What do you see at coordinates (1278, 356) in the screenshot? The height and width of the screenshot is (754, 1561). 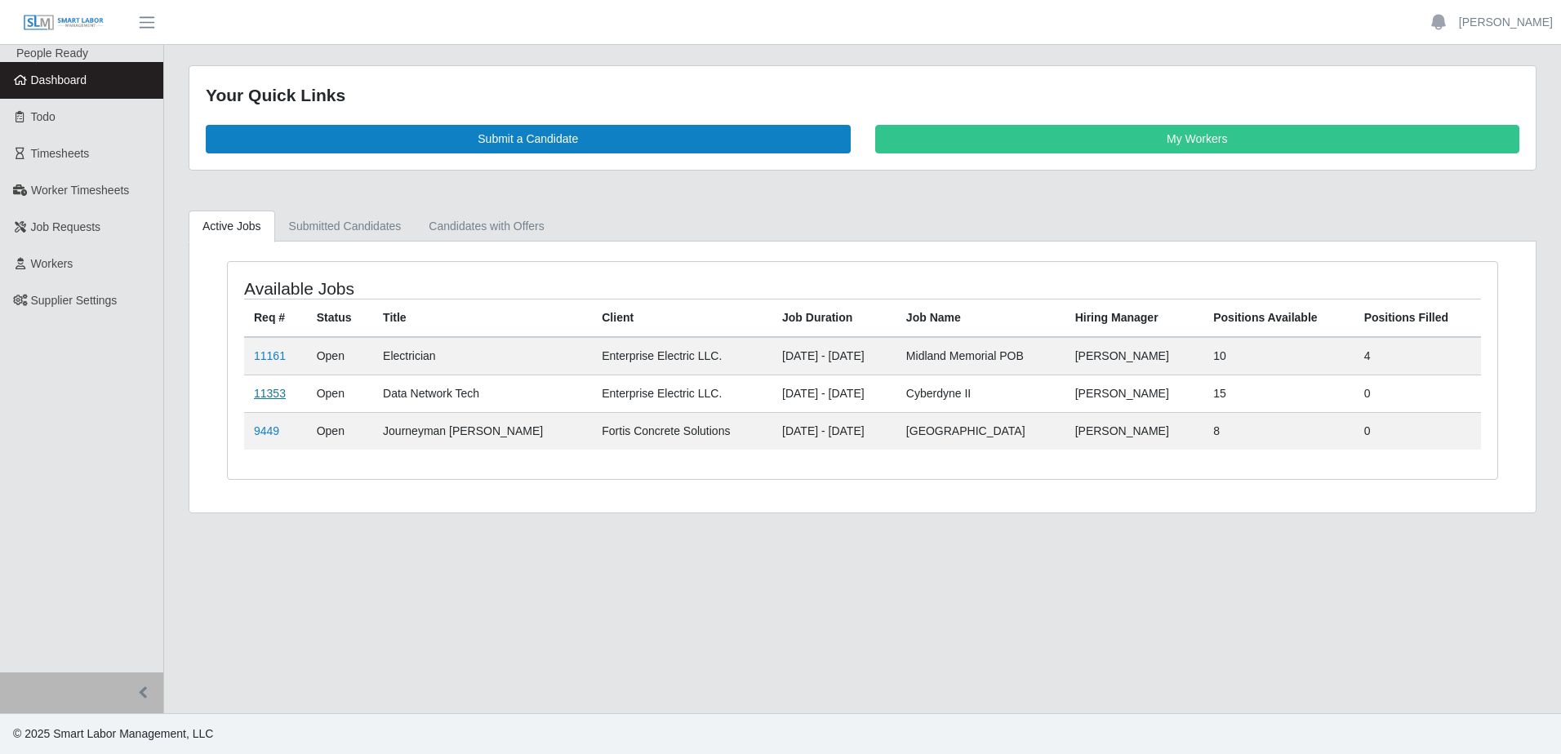 I see `td: 10` at bounding box center [1278, 356].